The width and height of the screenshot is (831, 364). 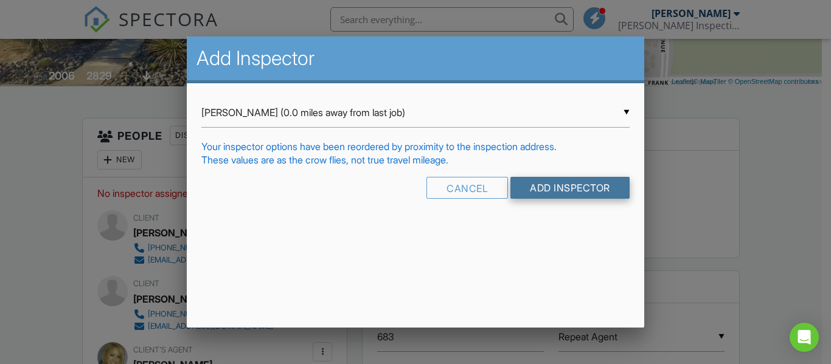 What do you see at coordinates (415, 147) in the screenshot?
I see `div: Your inspector options have been reordered by proximity to the inspection address.` at bounding box center [415, 147].